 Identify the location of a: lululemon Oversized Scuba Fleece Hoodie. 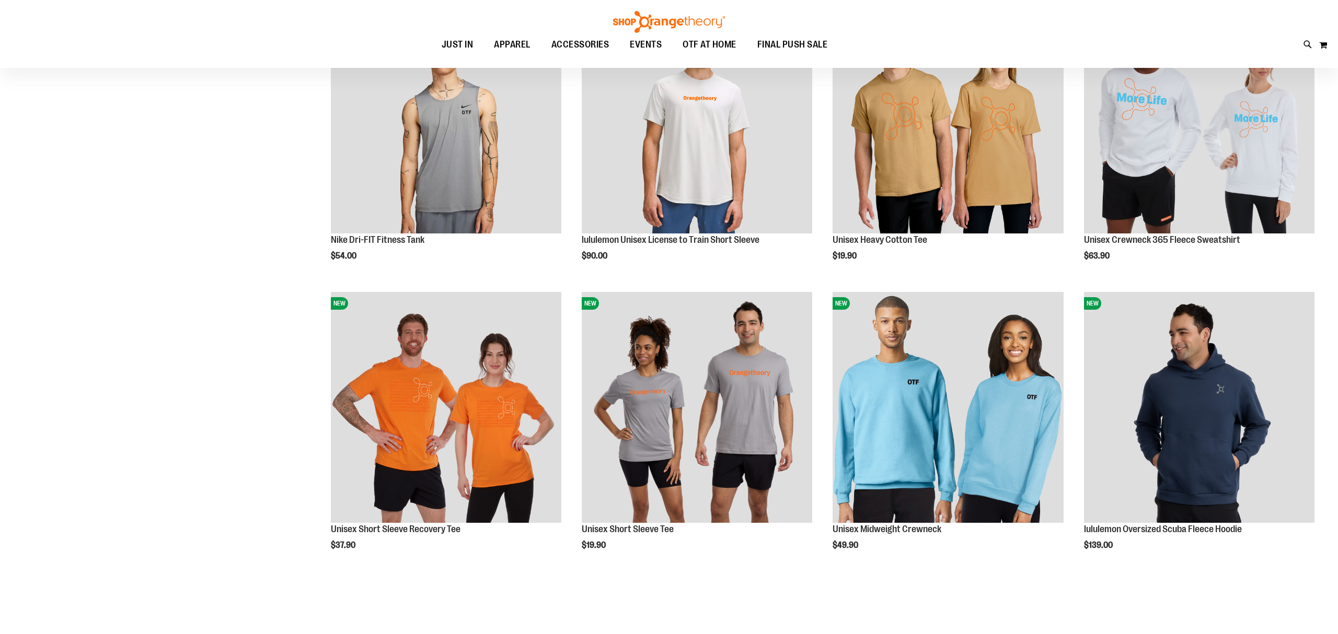
(1163, 529).